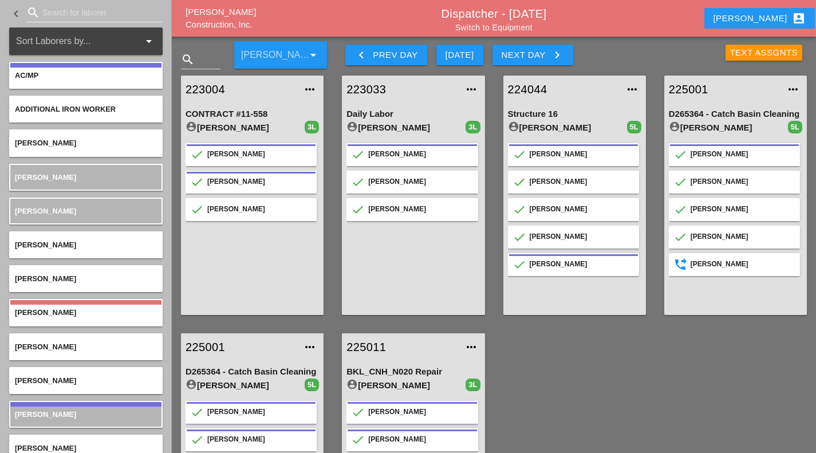 This screenshot has width=816, height=453. What do you see at coordinates (95, 13) in the screenshot?
I see `input: Search for laborer` at bounding box center [95, 13].